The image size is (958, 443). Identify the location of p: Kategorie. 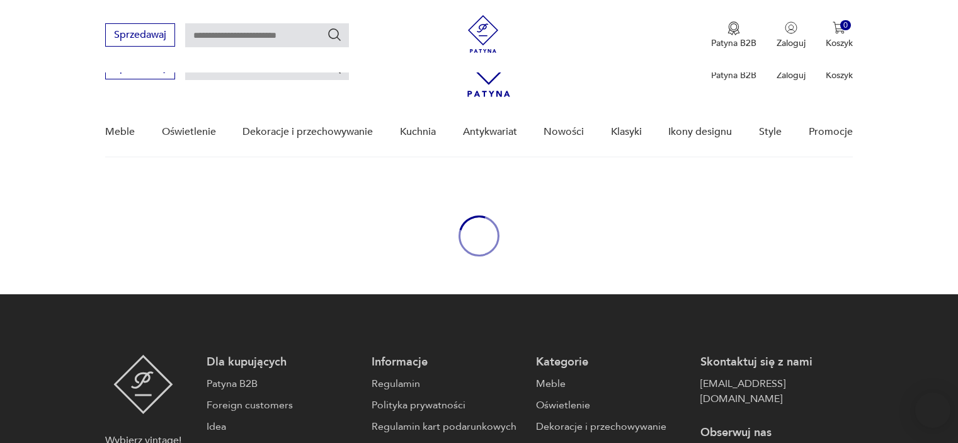
(612, 362).